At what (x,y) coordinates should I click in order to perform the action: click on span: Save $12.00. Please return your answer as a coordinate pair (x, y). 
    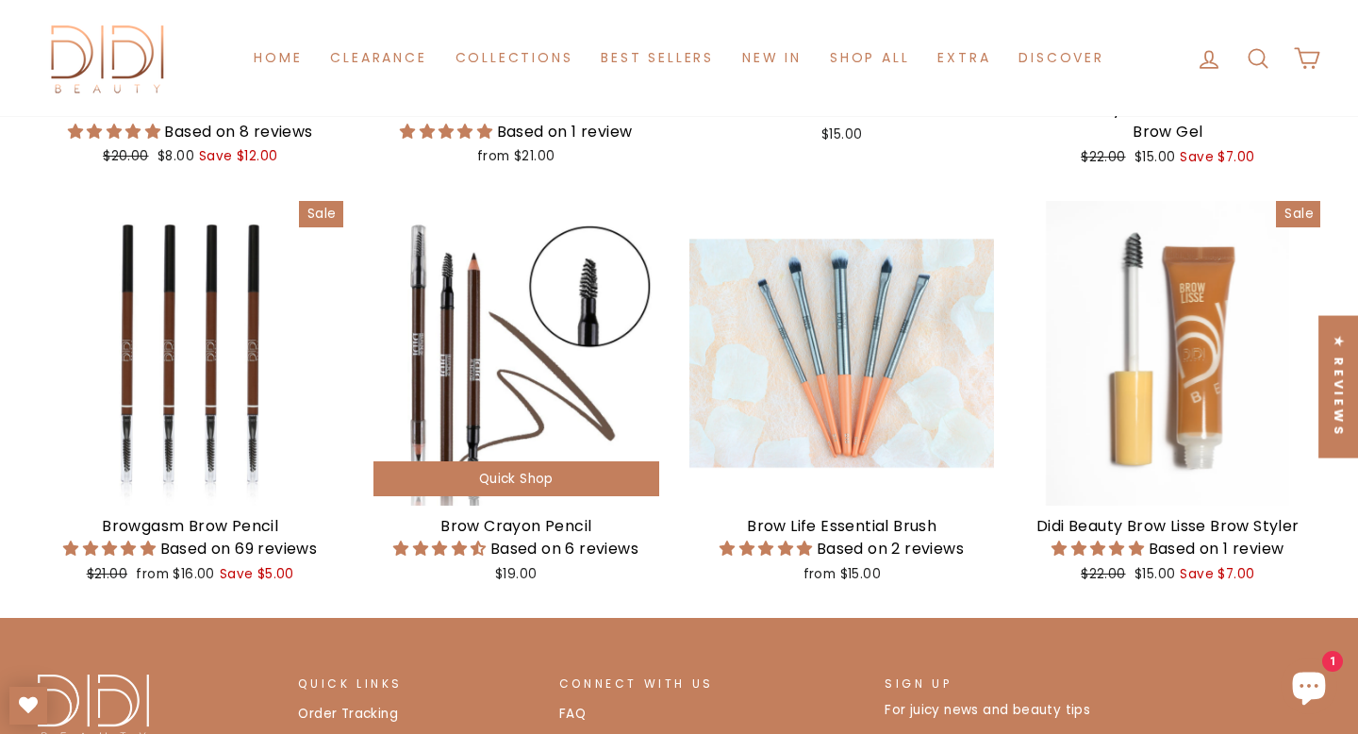
    Looking at the image, I should click on (238, 156).